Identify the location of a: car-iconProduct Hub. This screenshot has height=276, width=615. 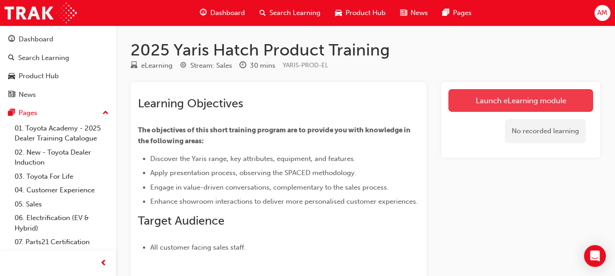
(360, 13).